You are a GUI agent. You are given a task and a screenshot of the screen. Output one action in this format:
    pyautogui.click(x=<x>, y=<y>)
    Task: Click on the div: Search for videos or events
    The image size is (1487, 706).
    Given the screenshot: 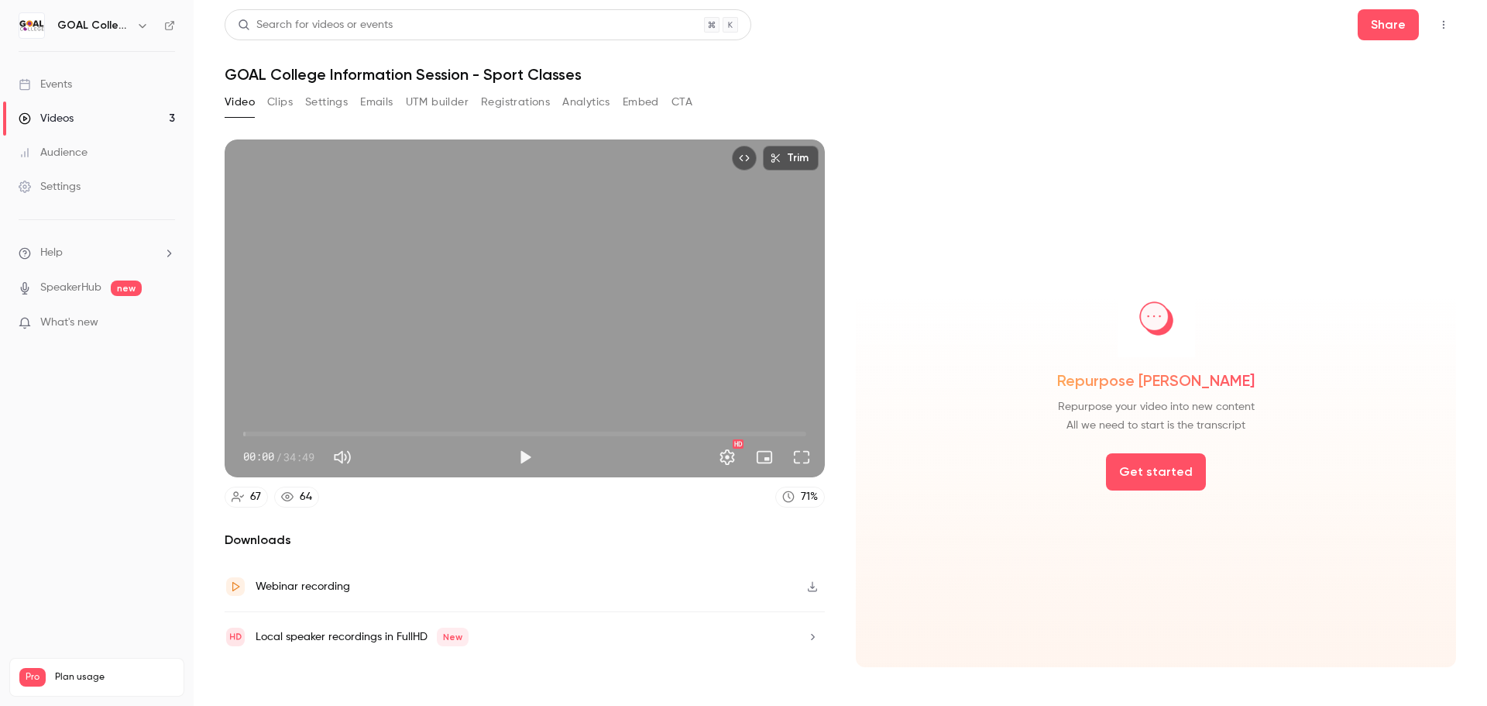 What is the action you would take?
    pyautogui.click(x=315, y=25)
    